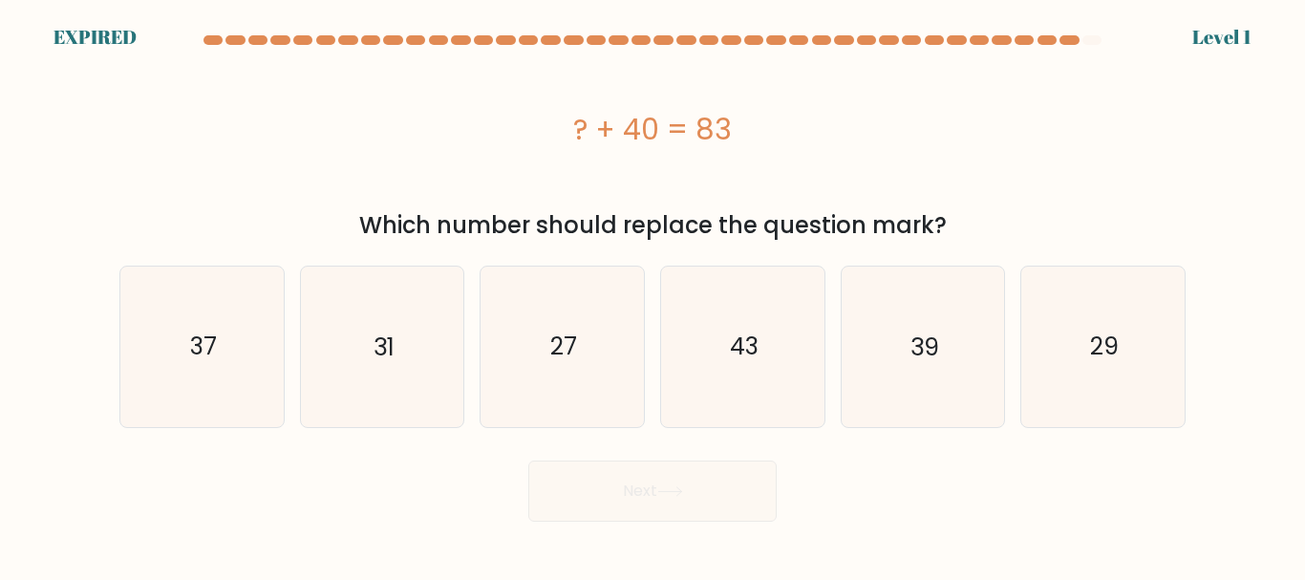 The width and height of the screenshot is (1305, 580). I want to click on text: 27, so click(564, 346).